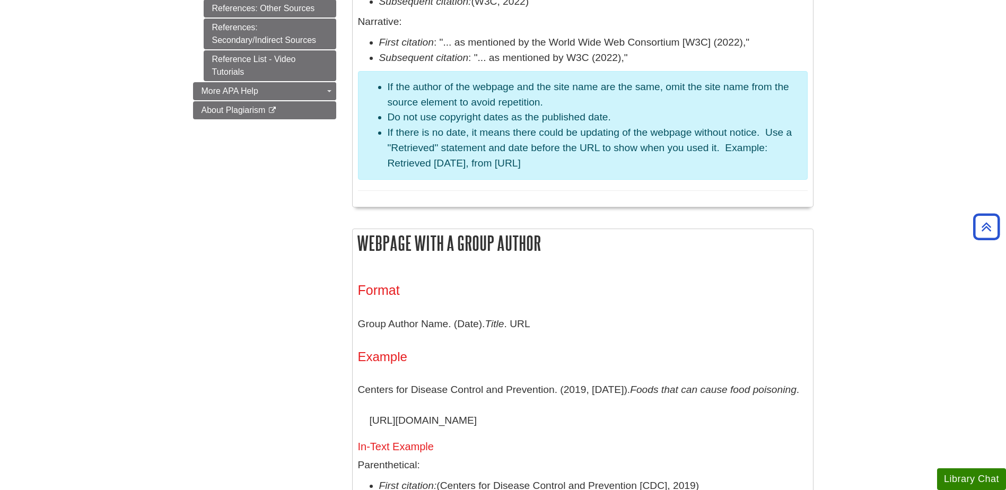 This screenshot has width=1006, height=490. Describe the element at coordinates (265, 110) in the screenshot. I see `a: About Plagiarism` at that location.